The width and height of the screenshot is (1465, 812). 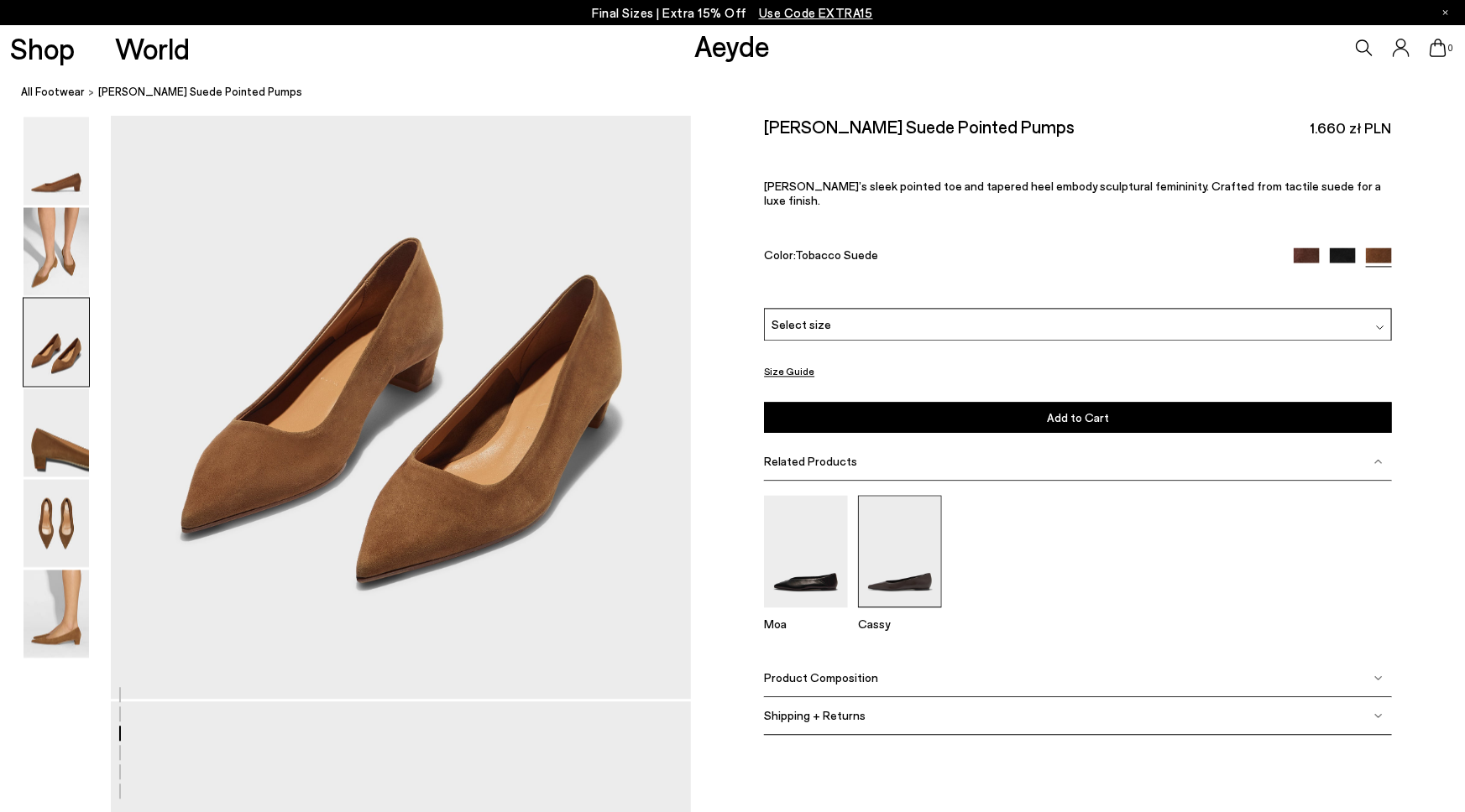 What do you see at coordinates (810, 461) in the screenshot?
I see `span: Related Products` at bounding box center [810, 461].